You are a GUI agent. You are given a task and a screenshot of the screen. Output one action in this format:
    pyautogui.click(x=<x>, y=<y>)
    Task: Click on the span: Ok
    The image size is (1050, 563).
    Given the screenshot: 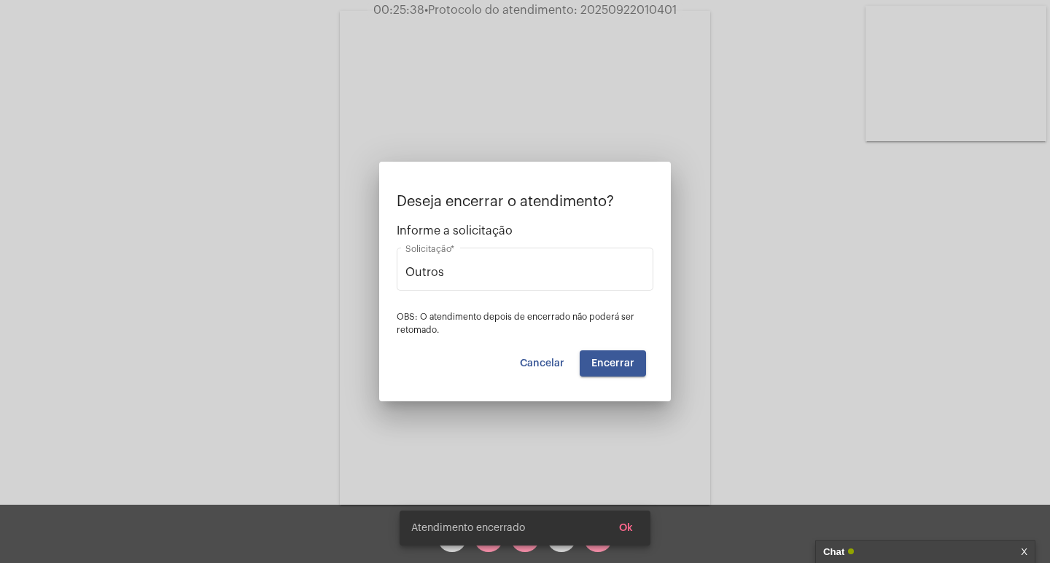 What is the action you would take?
    pyautogui.click(x=625, y=529)
    